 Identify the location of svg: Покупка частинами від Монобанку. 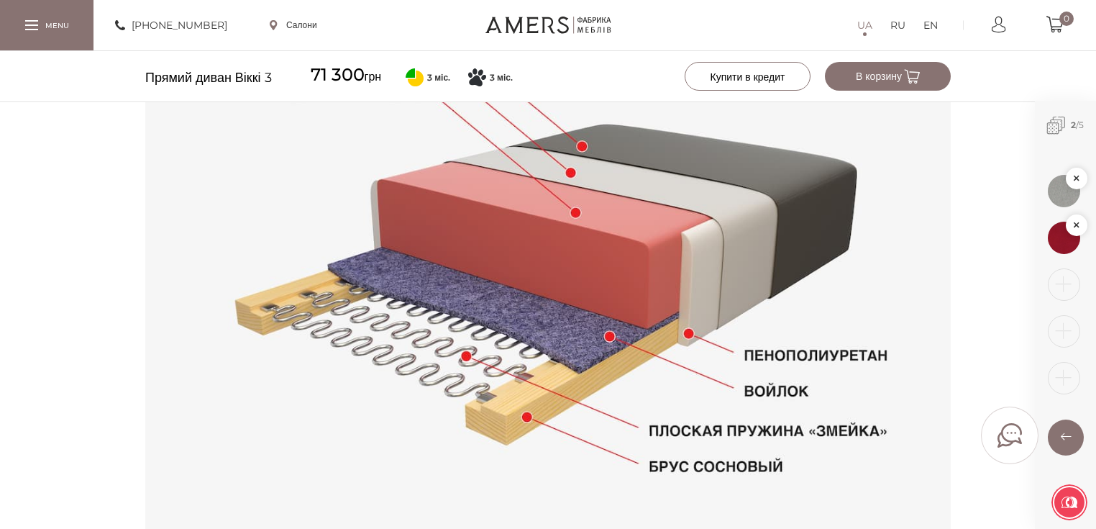
(477, 77).